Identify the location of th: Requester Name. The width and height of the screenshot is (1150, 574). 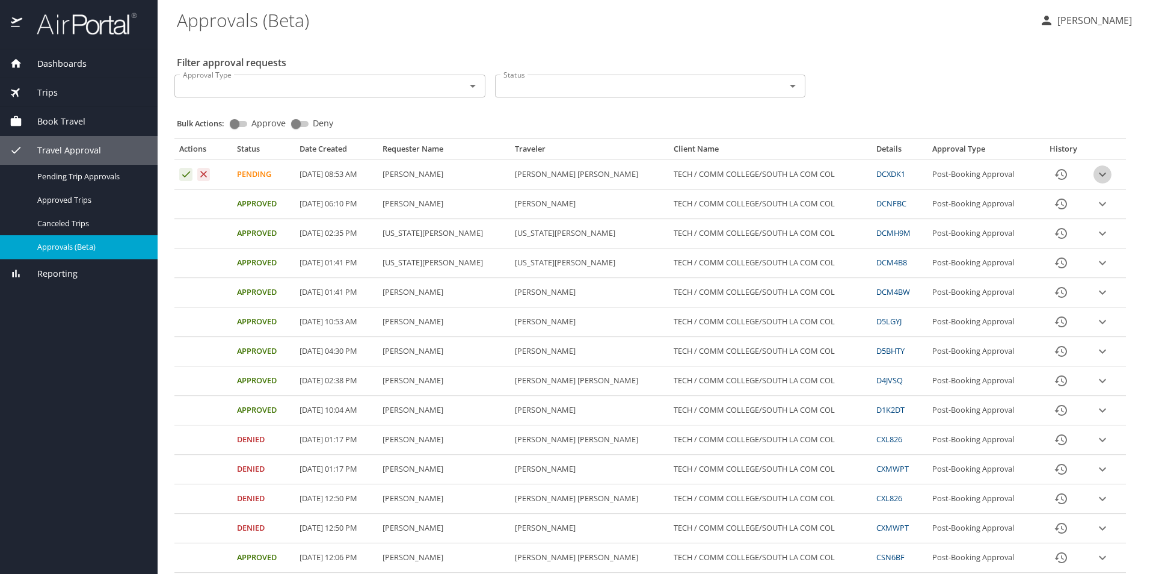
(444, 152).